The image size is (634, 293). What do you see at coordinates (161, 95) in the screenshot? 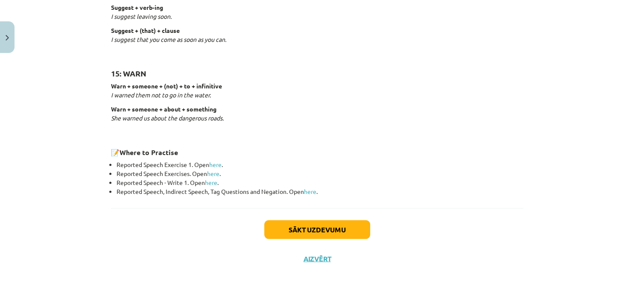
I see `em: I warned them not to go in the water.` at bounding box center [161, 95].